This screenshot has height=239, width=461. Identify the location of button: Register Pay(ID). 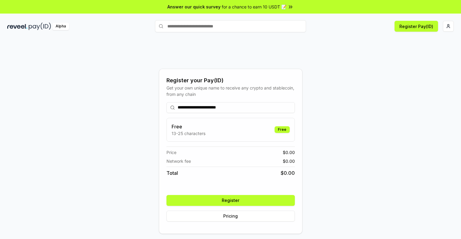
(416, 26).